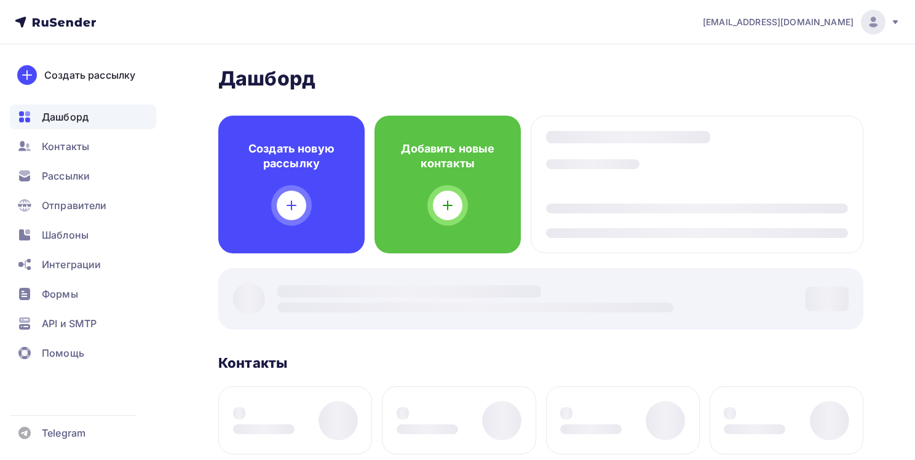 This screenshot has height=460, width=915. Describe the element at coordinates (447, 156) in the screenshot. I see `h4: Добавить новые контакты` at that location.